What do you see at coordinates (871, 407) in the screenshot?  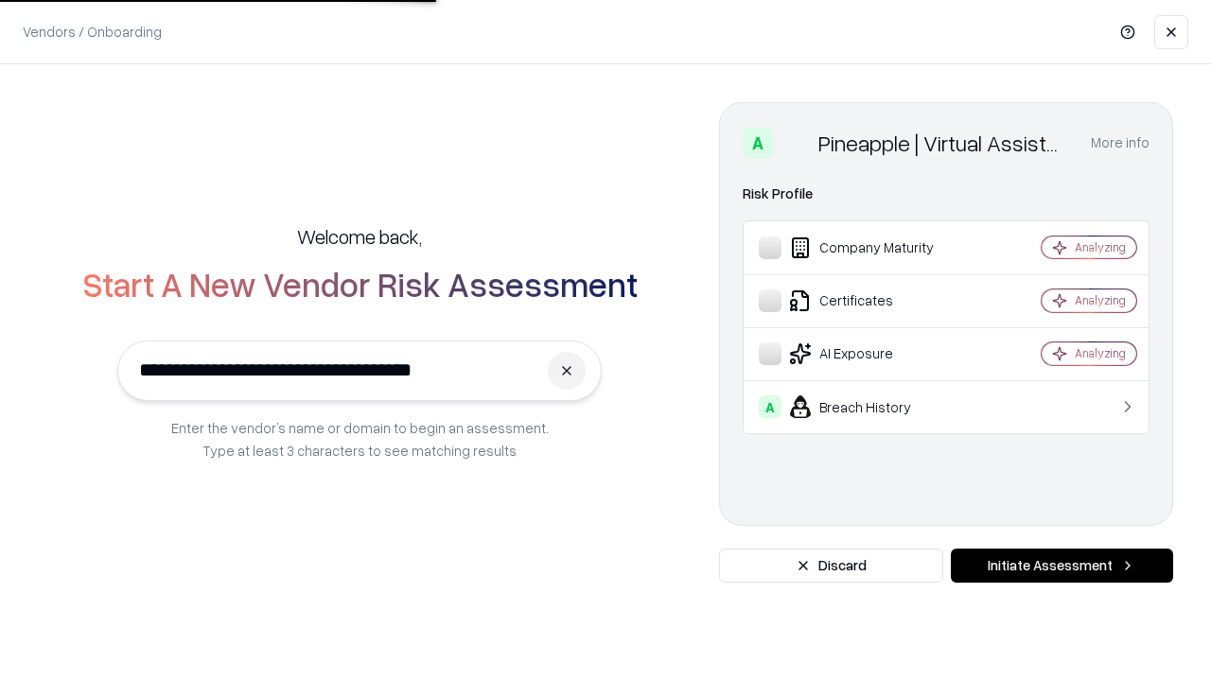 I see `div: Breach History` at bounding box center [871, 407].